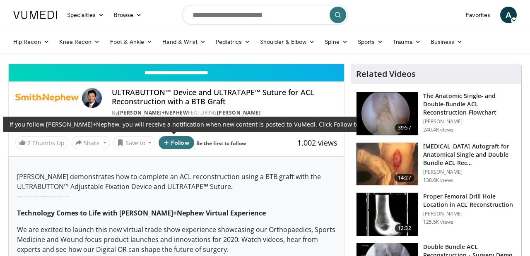 The image size is (530, 256). Describe the element at coordinates (176, 143) in the screenshot. I see `button: Follow` at that location.